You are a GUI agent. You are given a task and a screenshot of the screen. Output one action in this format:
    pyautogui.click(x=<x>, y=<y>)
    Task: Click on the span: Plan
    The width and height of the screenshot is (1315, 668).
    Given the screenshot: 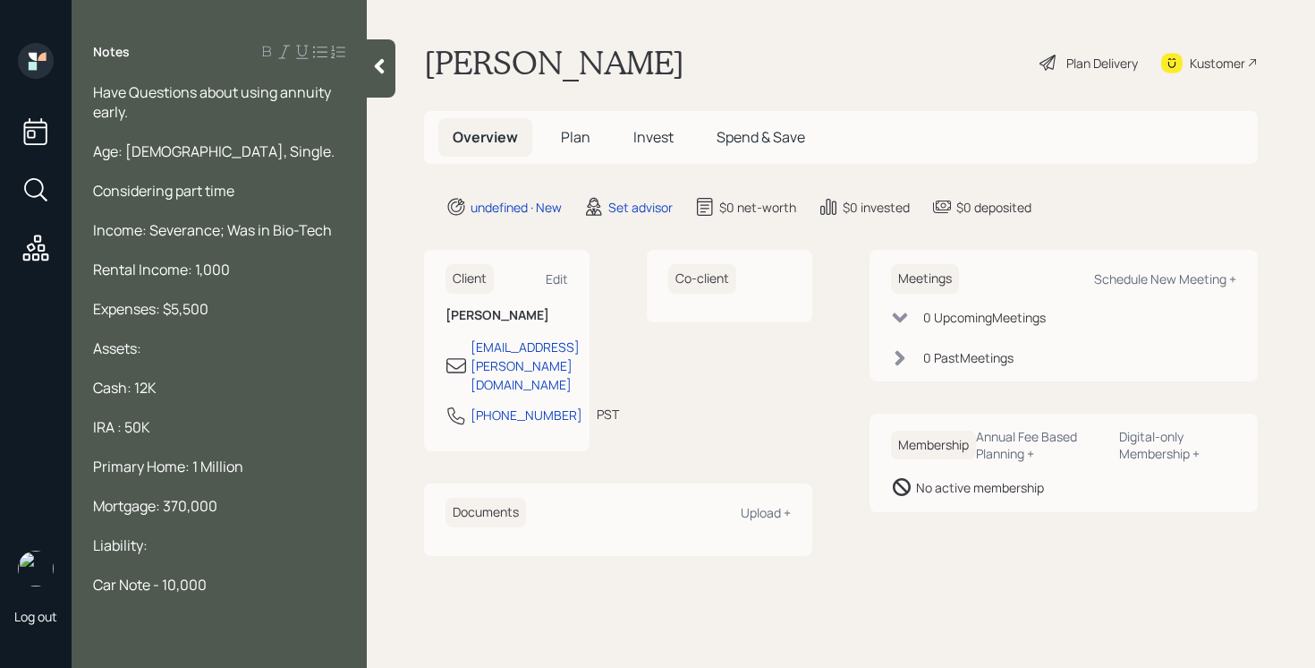 What is the action you would take?
    pyautogui.click(x=575, y=137)
    